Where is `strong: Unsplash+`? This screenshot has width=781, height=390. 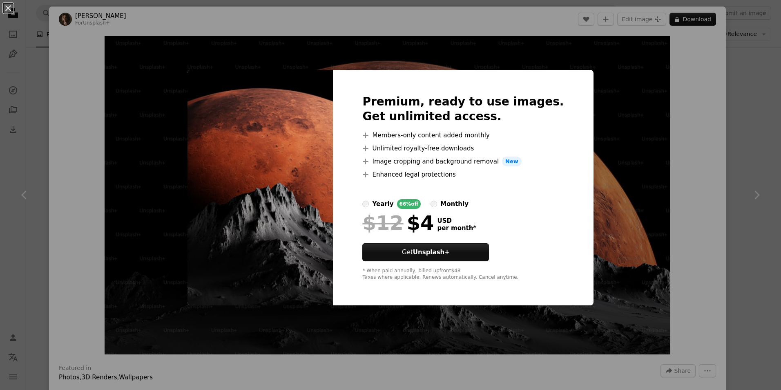 strong: Unsplash+ is located at coordinates (431, 252).